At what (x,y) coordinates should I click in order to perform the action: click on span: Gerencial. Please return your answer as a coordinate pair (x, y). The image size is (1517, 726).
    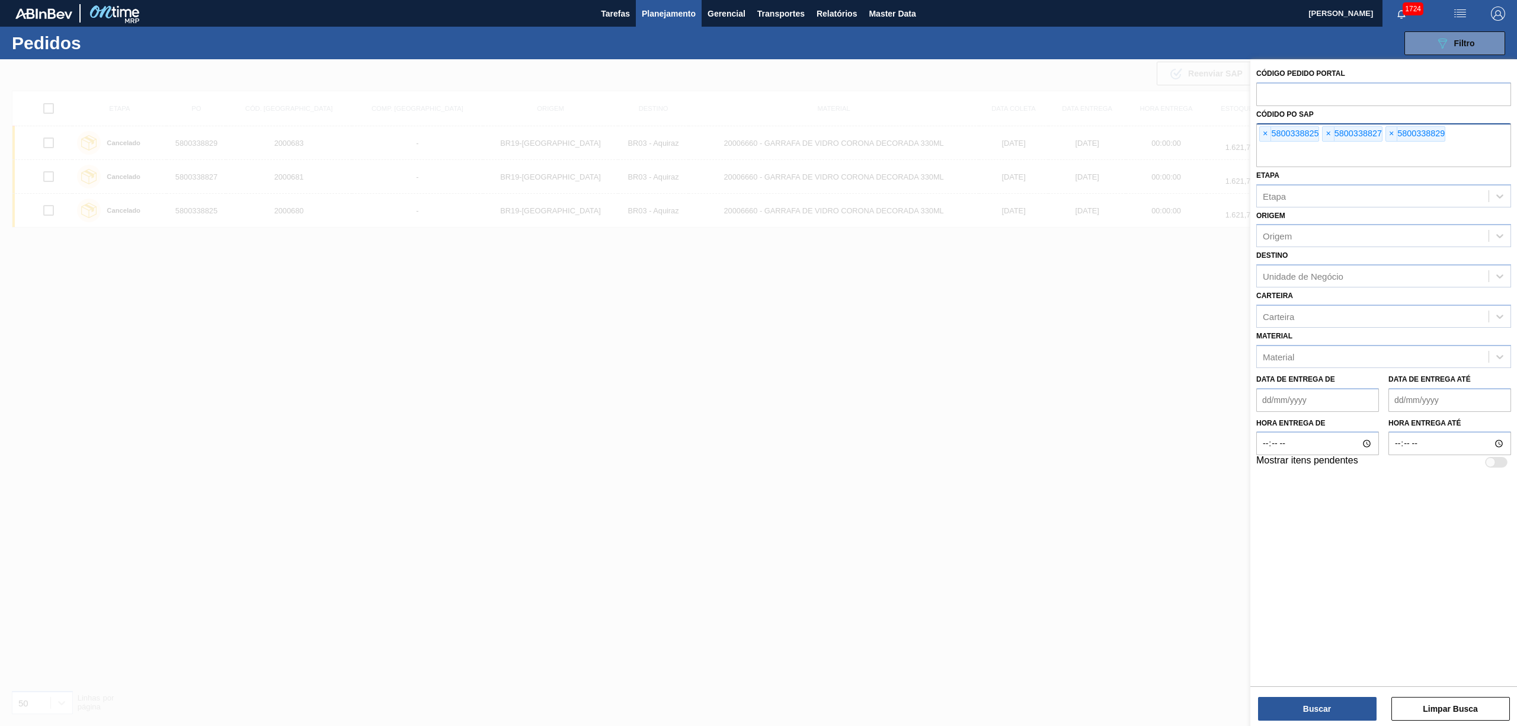
    Looking at the image, I should click on (727, 14).